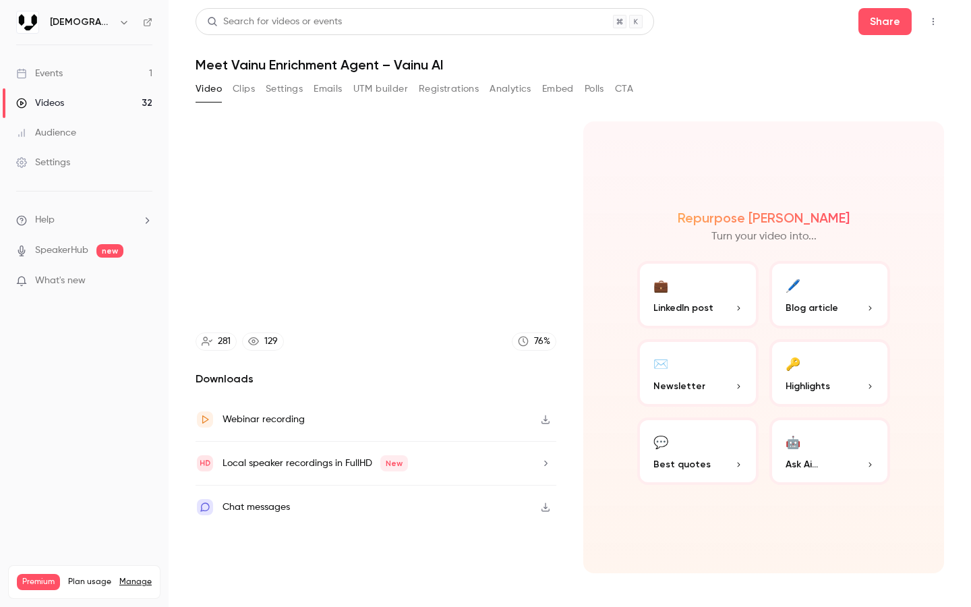  What do you see at coordinates (274, 22) in the screenshot?
I see `div: Search for videos or events` at bounding box center [274, 22].